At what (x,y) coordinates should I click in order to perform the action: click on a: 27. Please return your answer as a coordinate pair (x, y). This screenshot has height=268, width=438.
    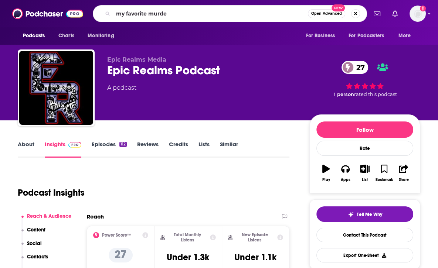
    Looking at the image, I should click on (355, 67).